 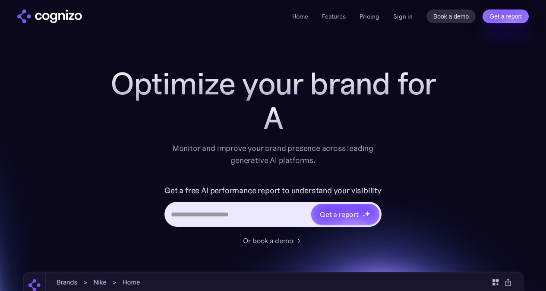 I want to click on a: Features, so click(x=334, y=16).